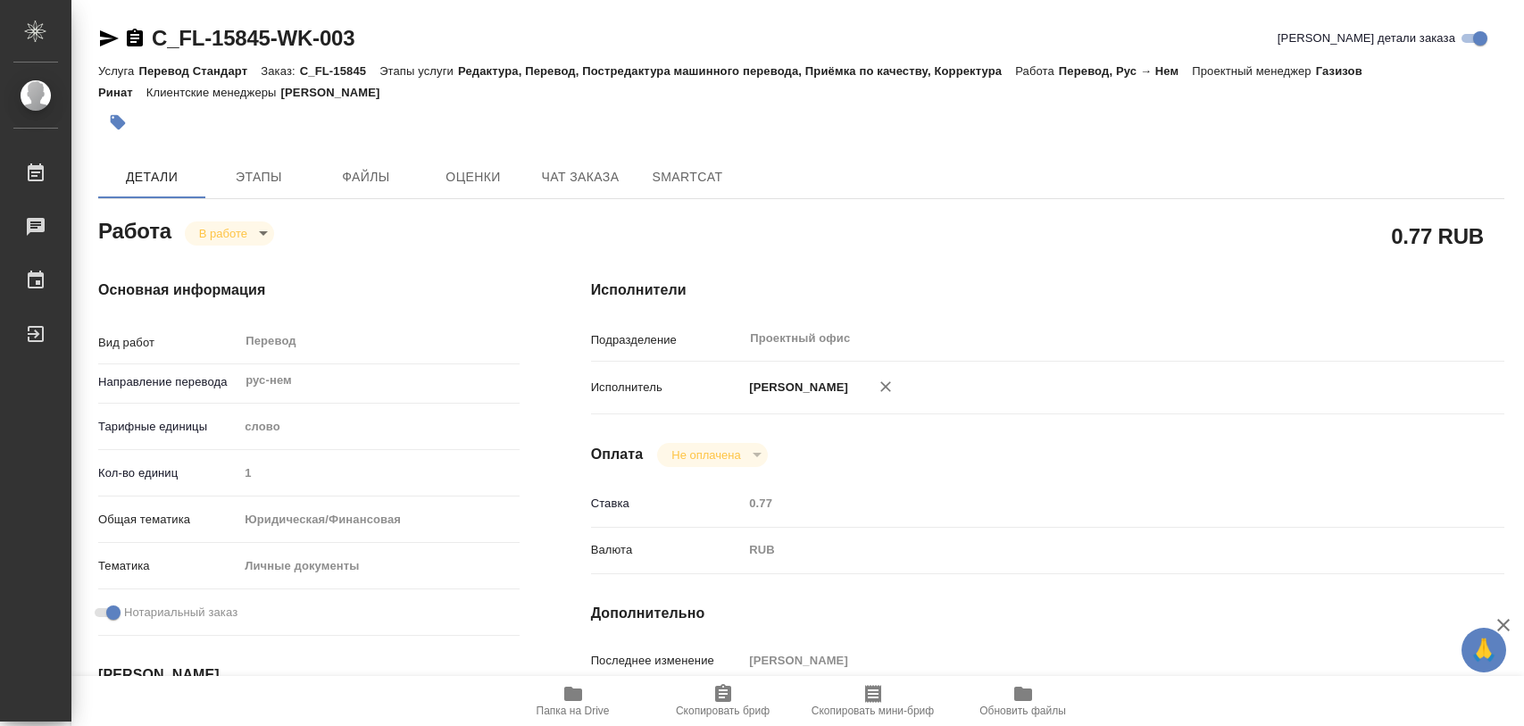 This screenshot has height=726, width=1524. What do you see at coordinates (168, 566) in the screenshot?
I see `p: Тематика` at bounding box center [168, 566].